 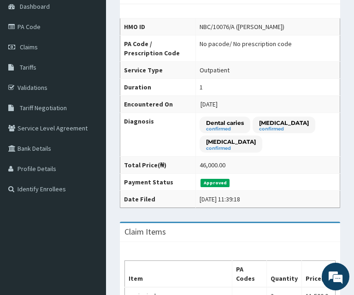 I want to click on span: Tariffs, so click(x=28, y=67).